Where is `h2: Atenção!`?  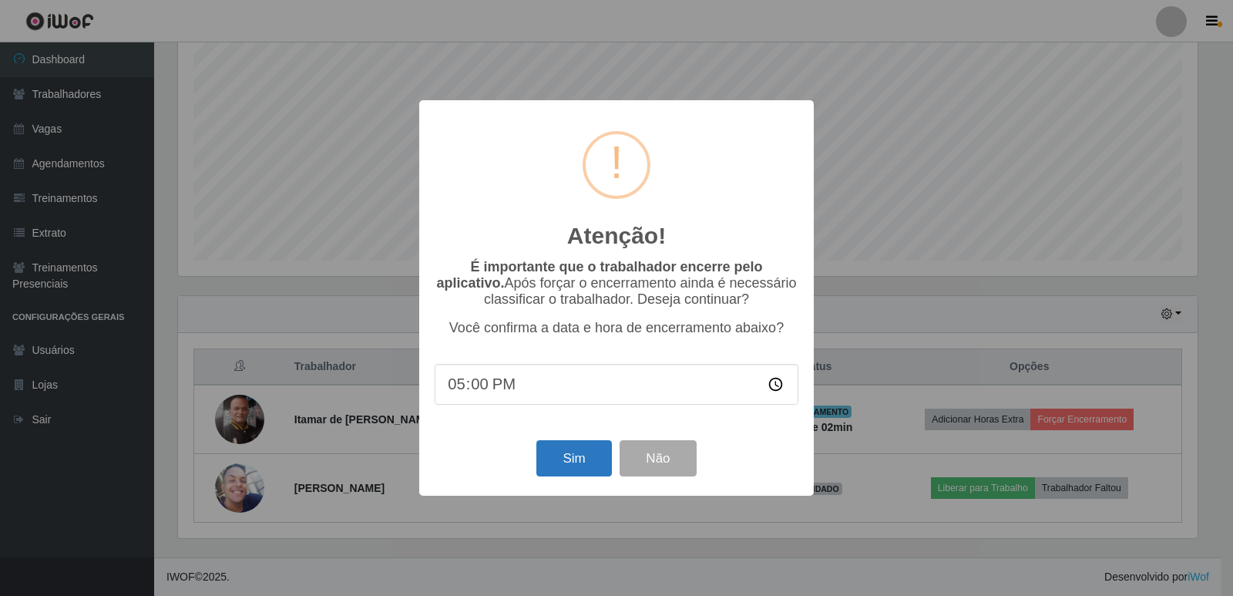 h2: Atenção! is located at coordinates (616, 236).